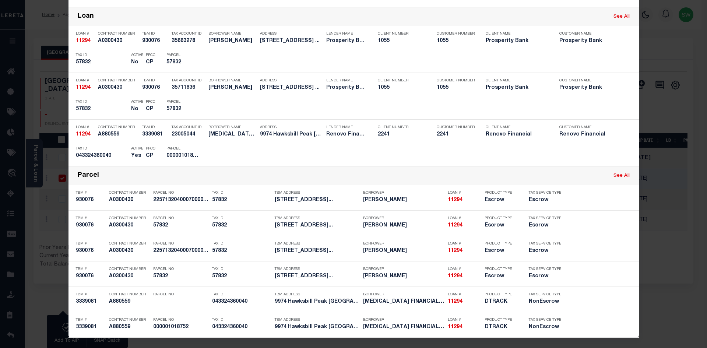 This screenshot has height=348, width=707. What do you see at coordinates (591, 134) in the screenshot?
I see `h5: Renovo Financial` at bounding box center [591, 134].